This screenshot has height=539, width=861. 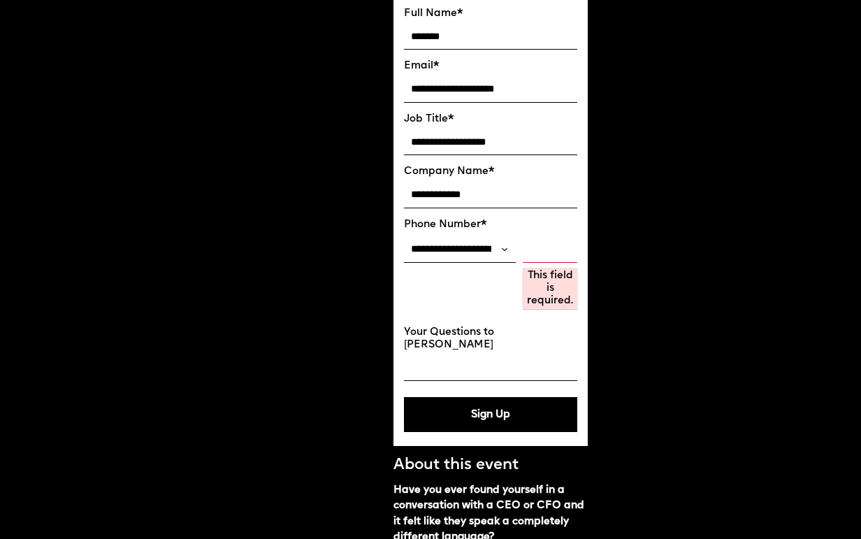 What do you see at coordinates (491, 465) in the screenshot?
I see `p: About this event` at bounding box center [491, 465].